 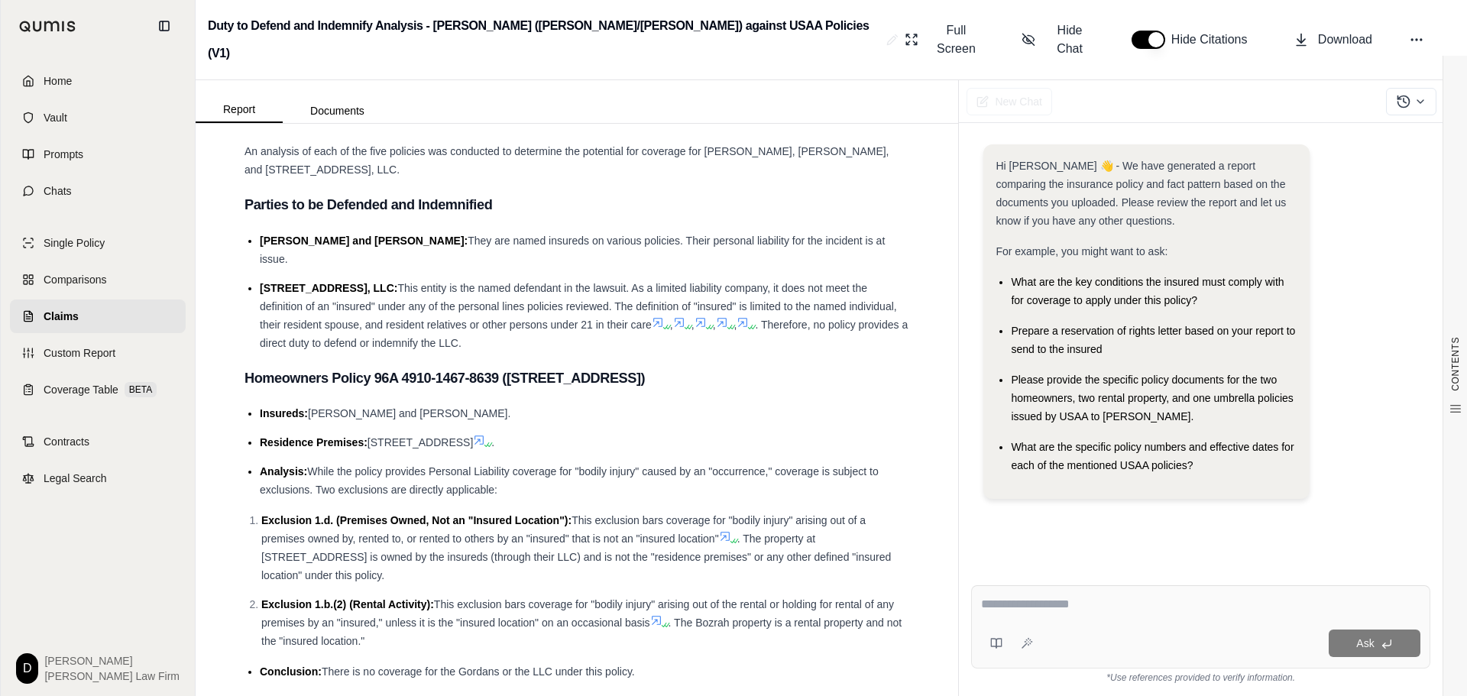 I want to click on a: Vault, so click(x=98, y=118).